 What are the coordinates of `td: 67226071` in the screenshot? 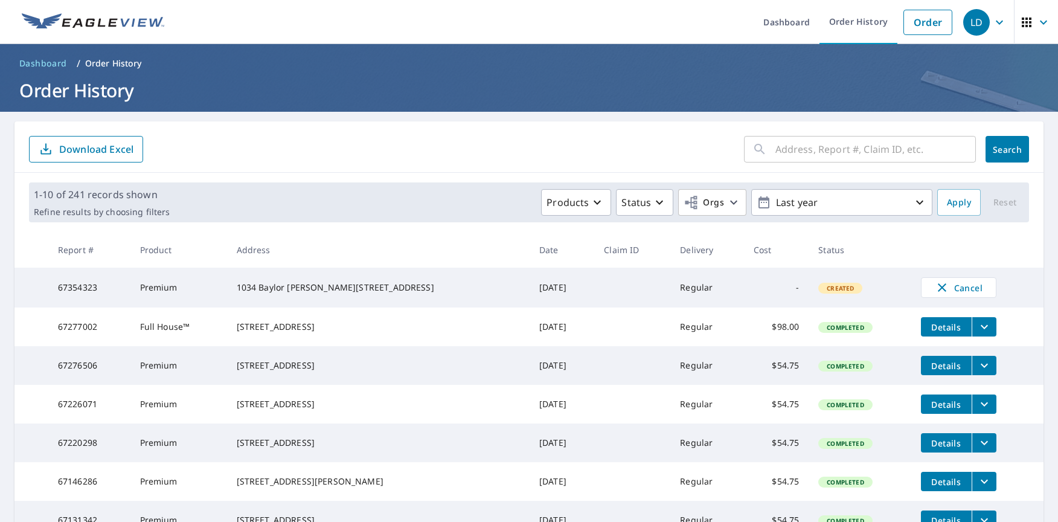 It's located at (89, 404).